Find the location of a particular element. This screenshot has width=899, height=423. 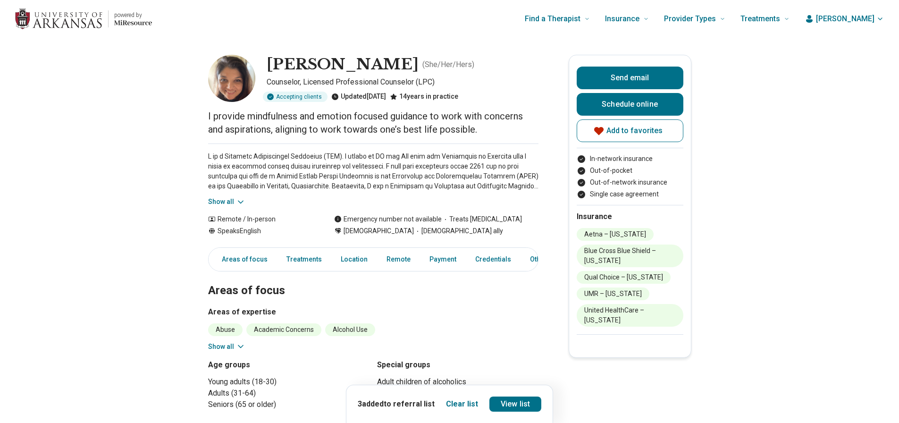

div: 14 years in practice is located at coordinates (424, 97).